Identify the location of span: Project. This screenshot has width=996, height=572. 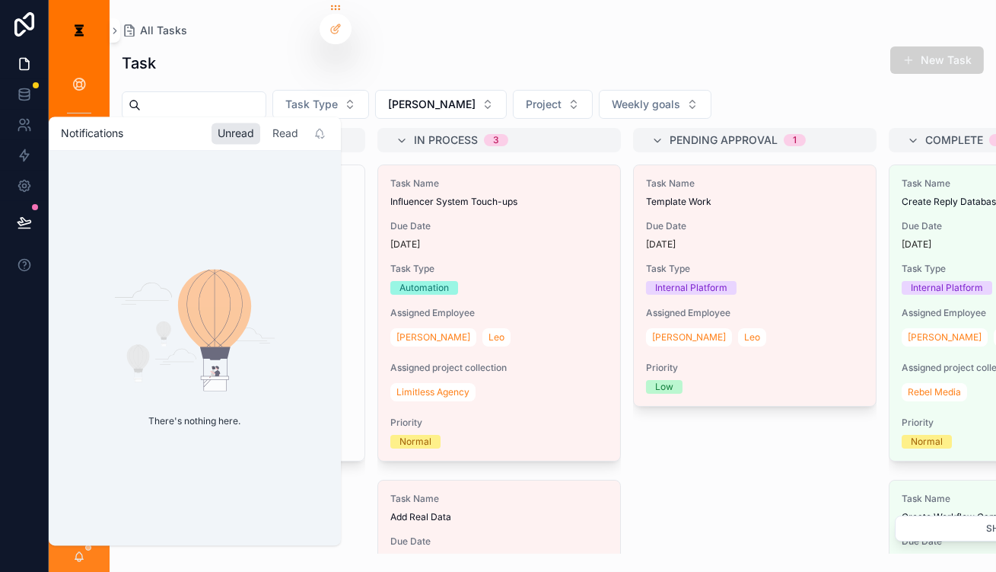
(543, 104).